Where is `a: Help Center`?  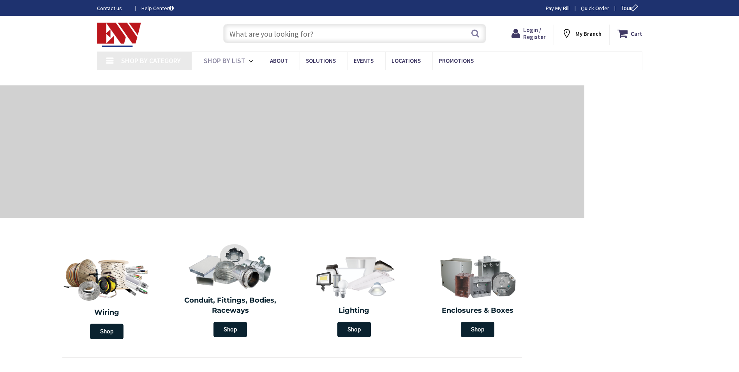 a: Help Center is located at coordinates (157, 8).